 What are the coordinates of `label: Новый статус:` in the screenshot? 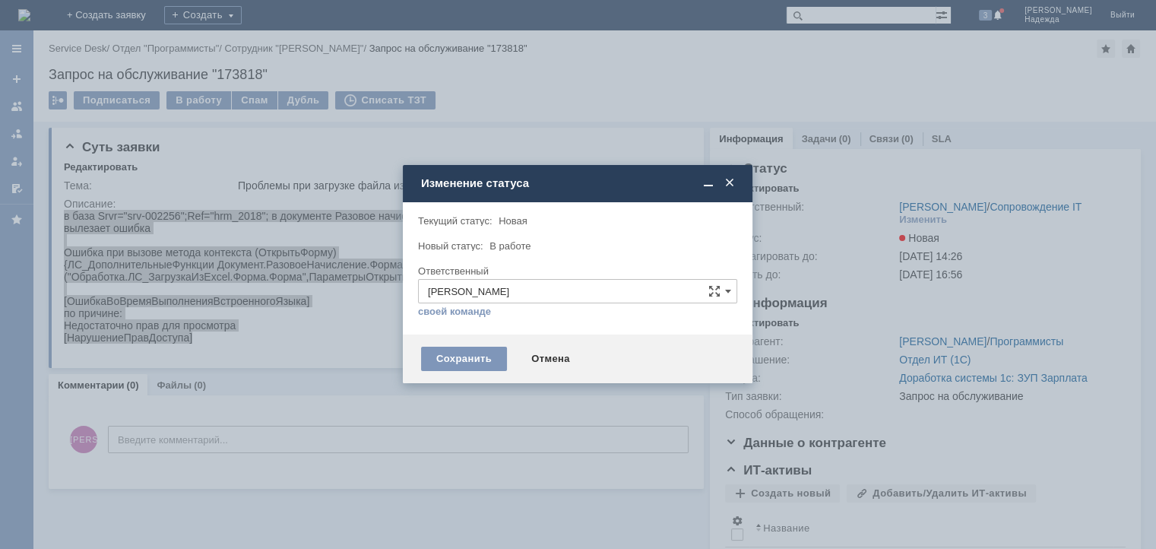 It's located at (451, 245).